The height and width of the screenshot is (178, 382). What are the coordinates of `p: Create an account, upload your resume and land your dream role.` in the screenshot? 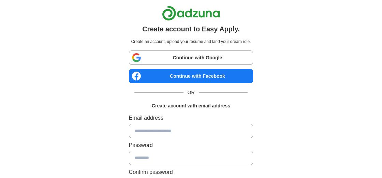 It's located at (191, 42).